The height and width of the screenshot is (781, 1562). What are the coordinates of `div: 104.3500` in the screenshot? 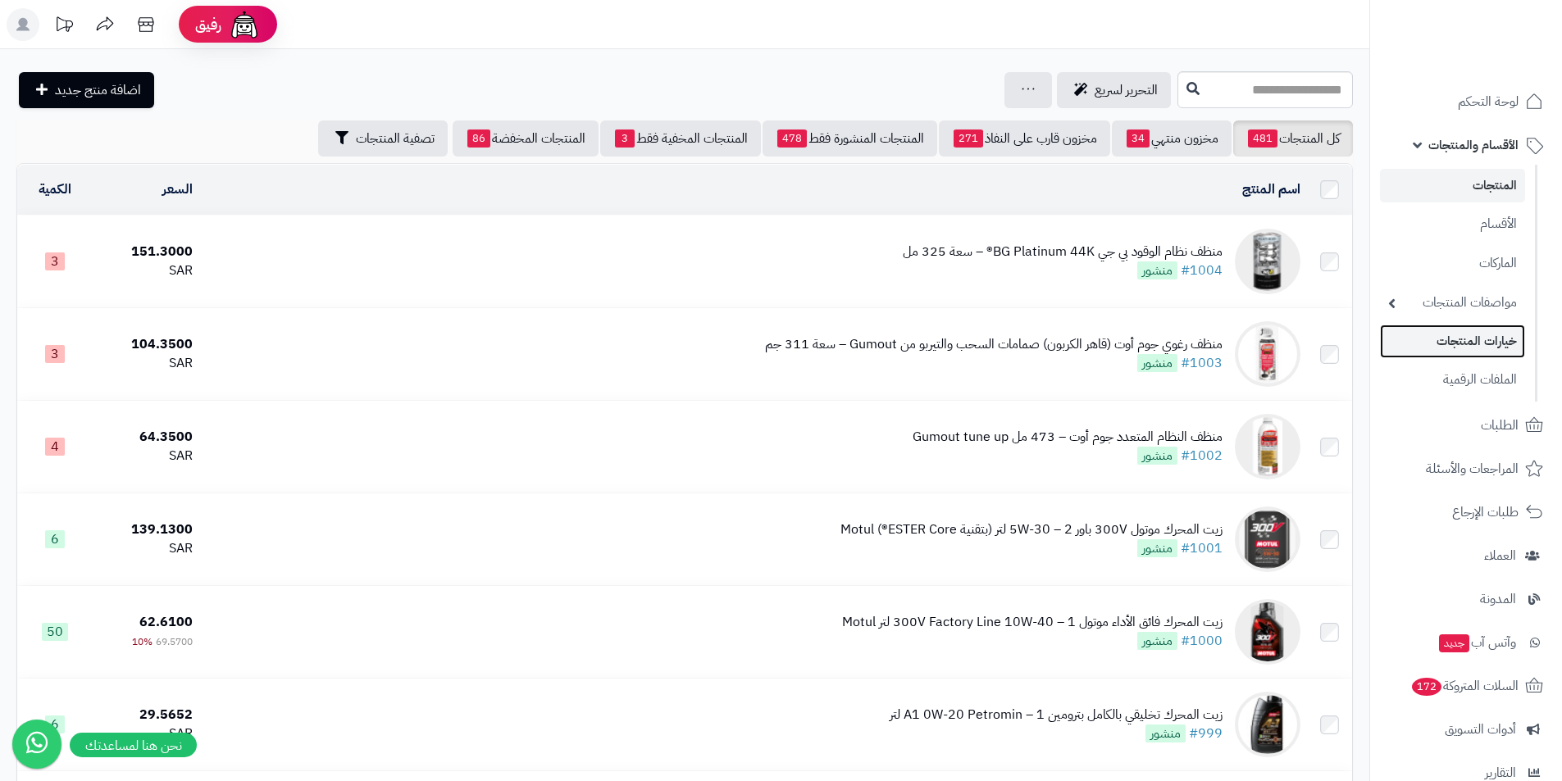 It's located at (145, 344).